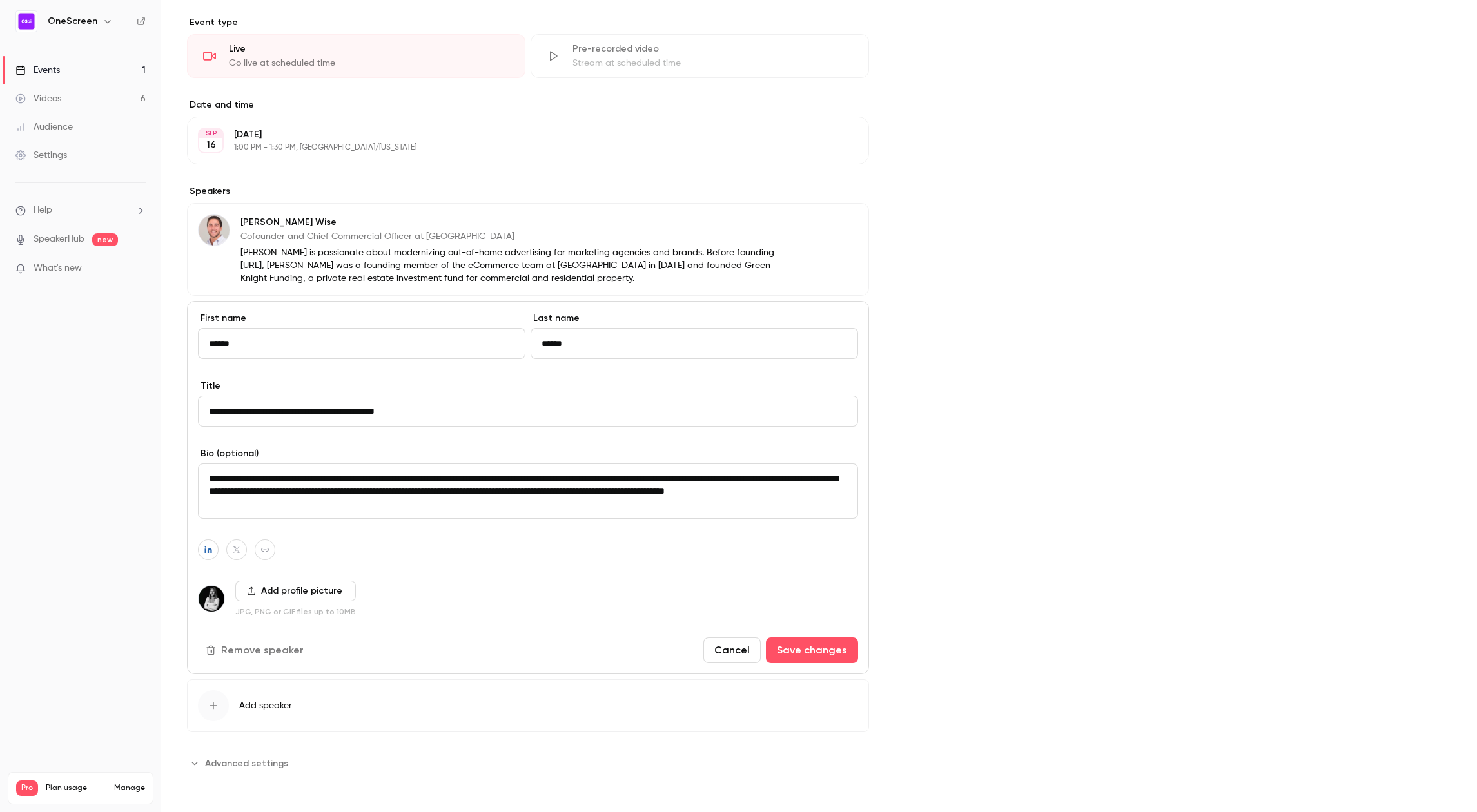 This screenshot has width=1477, height=812. What do you see at coordinates (58, 268) in the screenshot?
I see `span: What's new` at bounding box center [58, 268].